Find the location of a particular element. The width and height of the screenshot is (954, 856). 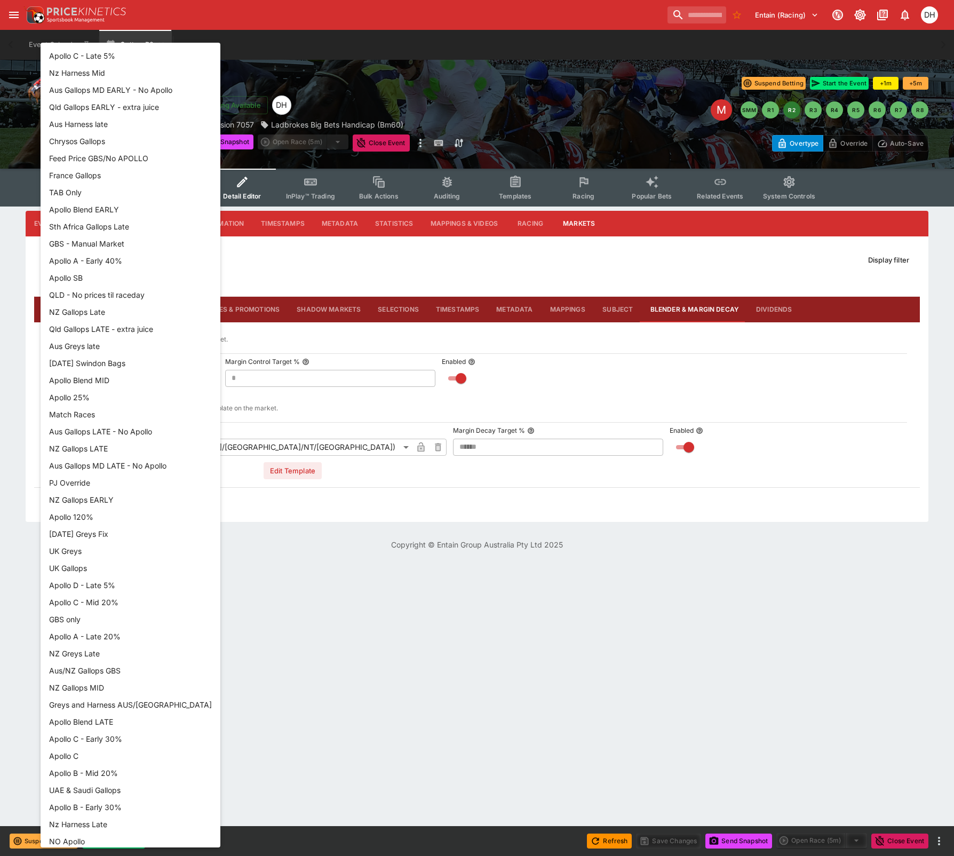

li: NZ Greys Late is located at coordinates (130, 653).